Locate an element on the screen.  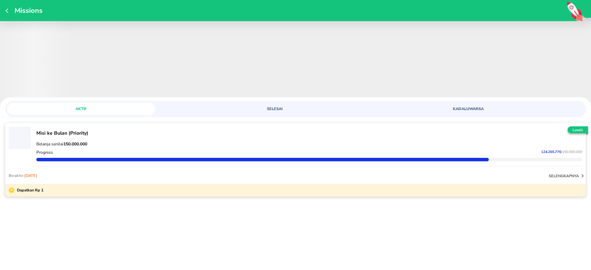
span: 124.265.776 is located at coordinates (551, 152).